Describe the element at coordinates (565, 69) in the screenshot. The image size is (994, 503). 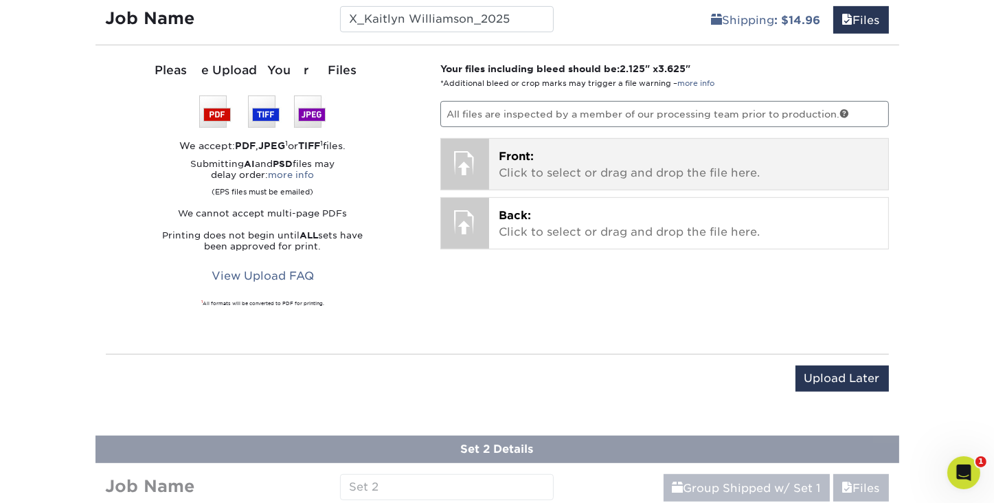
I see `strong: Your files including bleed should be: " x "` at that location.